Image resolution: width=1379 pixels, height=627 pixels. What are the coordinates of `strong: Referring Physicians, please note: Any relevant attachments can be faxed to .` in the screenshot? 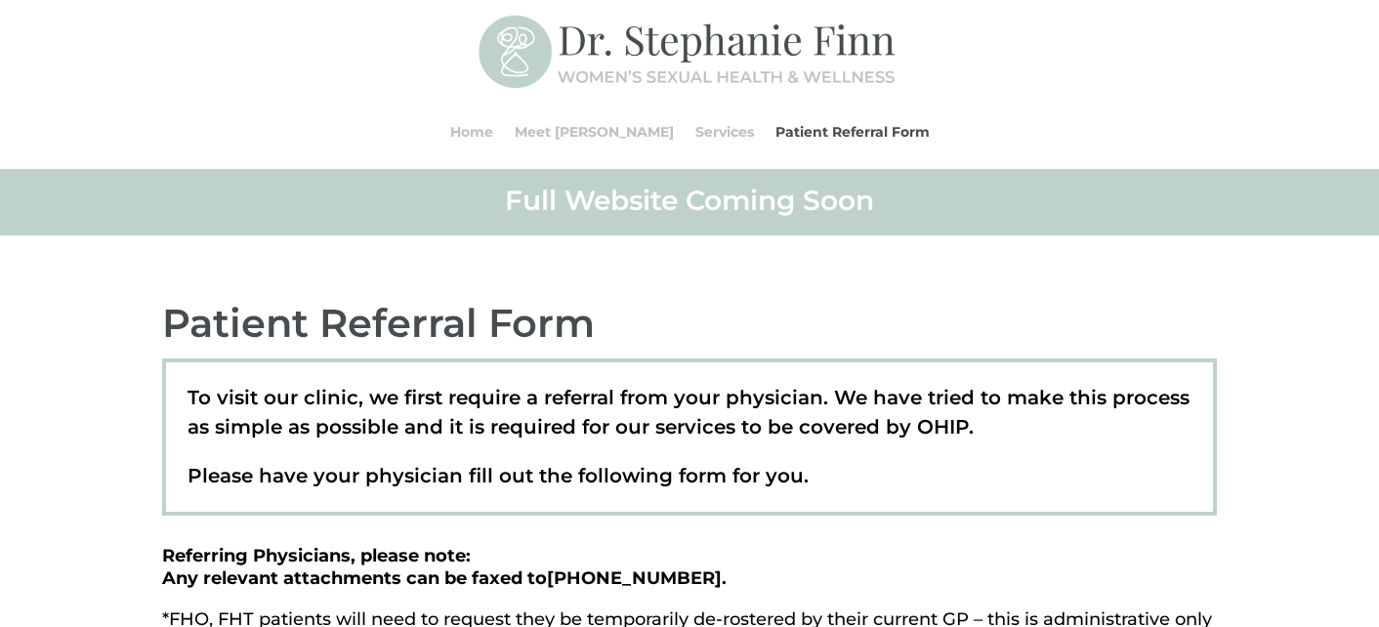 It's located at (444, 567).